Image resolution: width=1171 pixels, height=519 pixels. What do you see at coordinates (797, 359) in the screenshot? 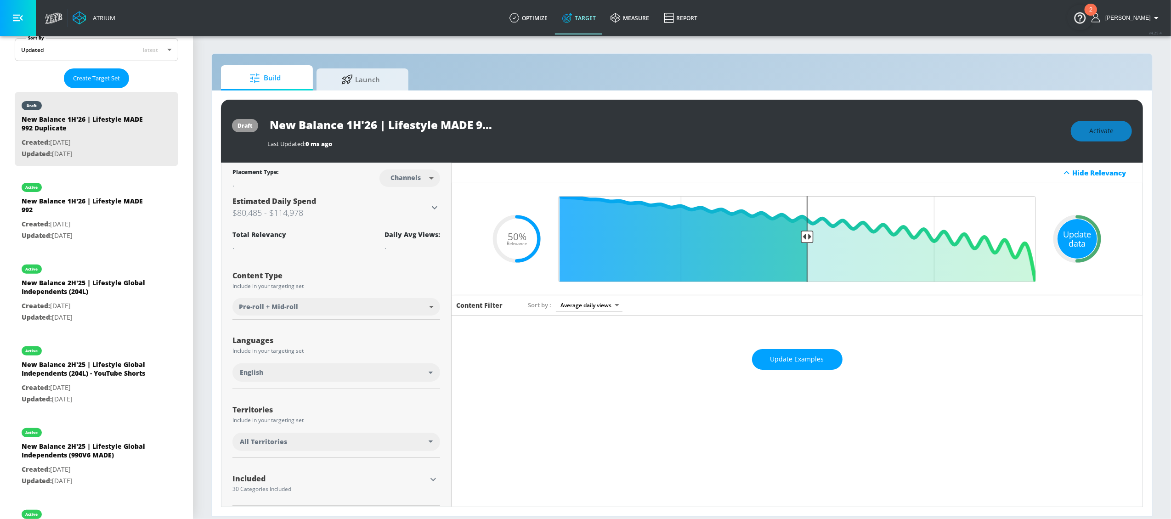
I see `span: Update Examples` at bounding box center [797, 359].